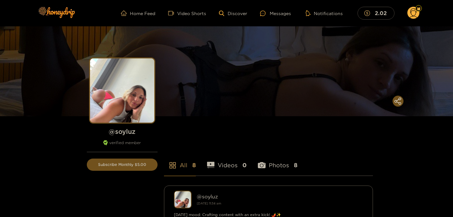 Image resolution: width=453 pixels, height=217 pixels. What do you see at coordinates (280, 197) in the screenshot?
I see `div: @ soyluz` at bounding box center [280, 197].